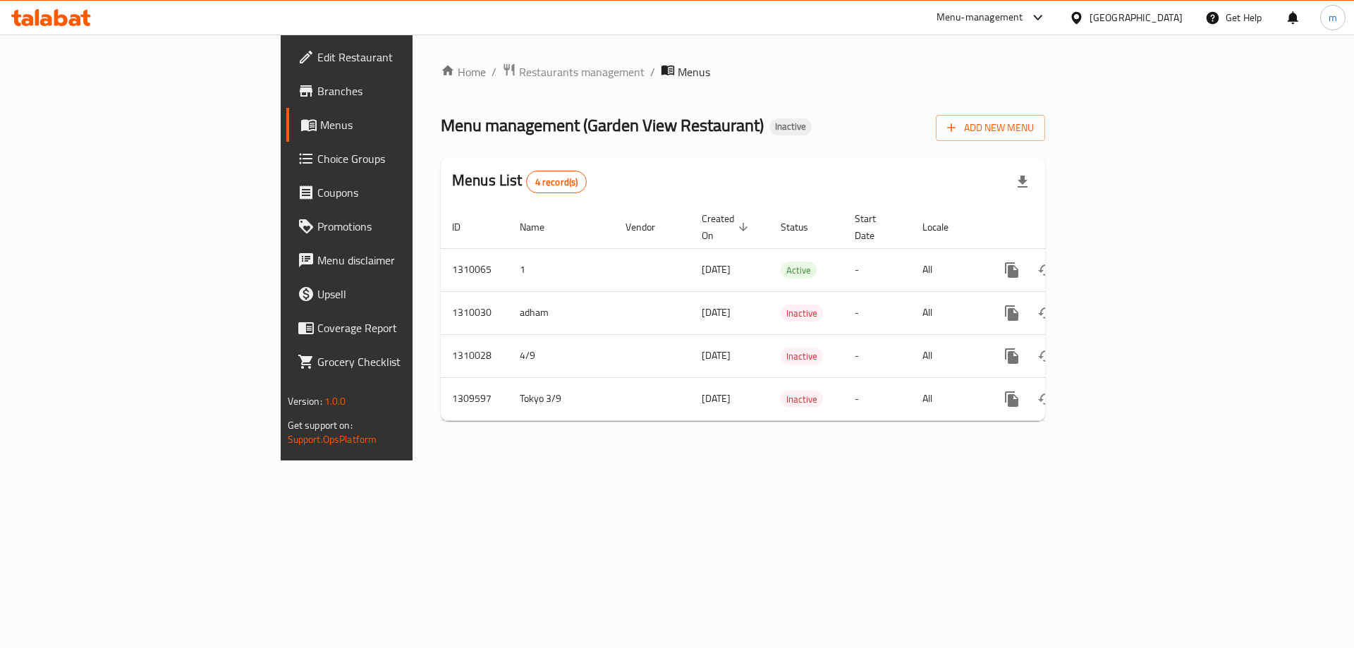  Describe the element at coordinates (406, 260) in the screenshot. I see `span: Menu disclaimer` at that location.